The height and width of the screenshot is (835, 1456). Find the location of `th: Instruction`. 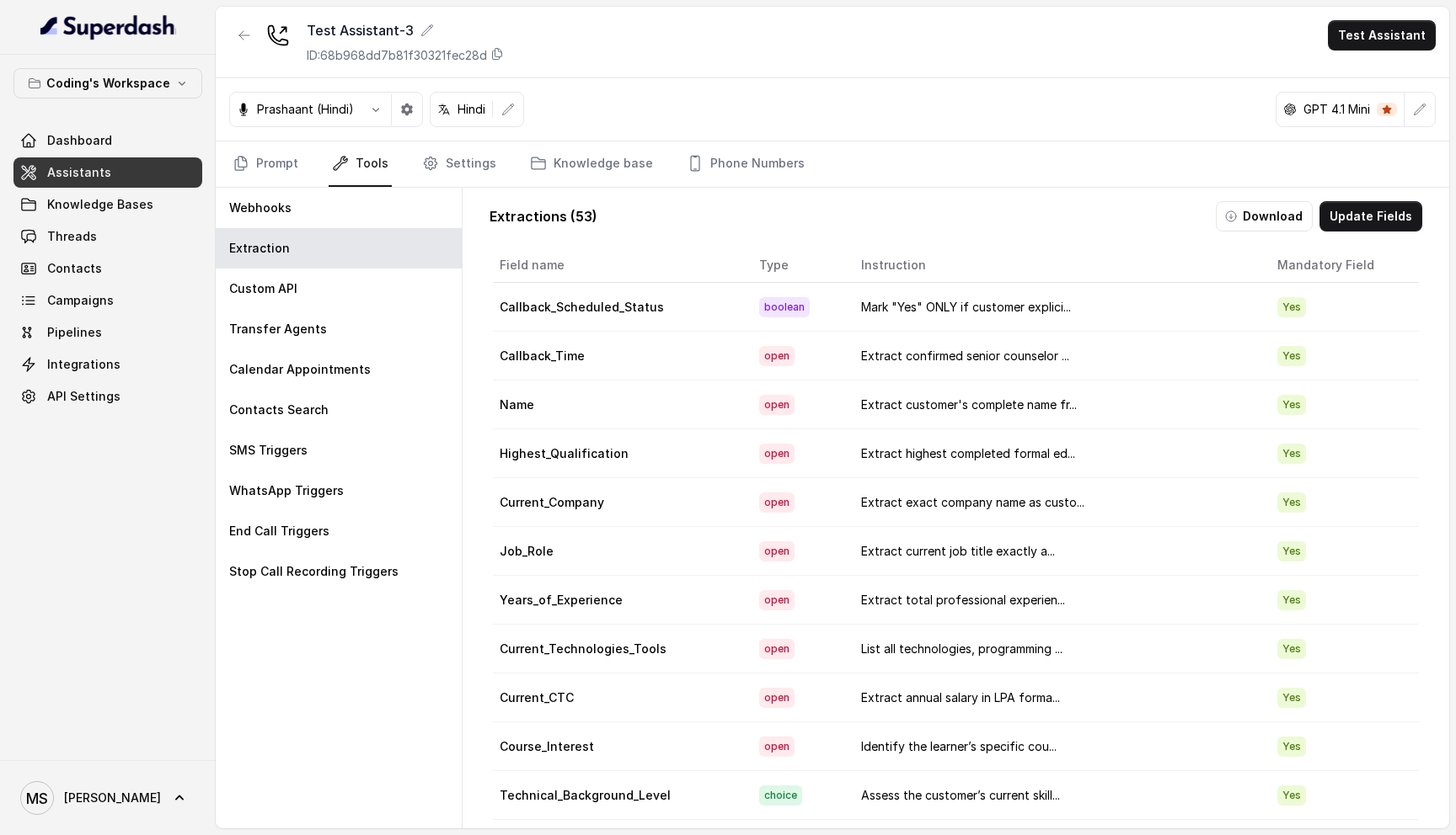

th: Instruction is located at coordinates (1055, 265).